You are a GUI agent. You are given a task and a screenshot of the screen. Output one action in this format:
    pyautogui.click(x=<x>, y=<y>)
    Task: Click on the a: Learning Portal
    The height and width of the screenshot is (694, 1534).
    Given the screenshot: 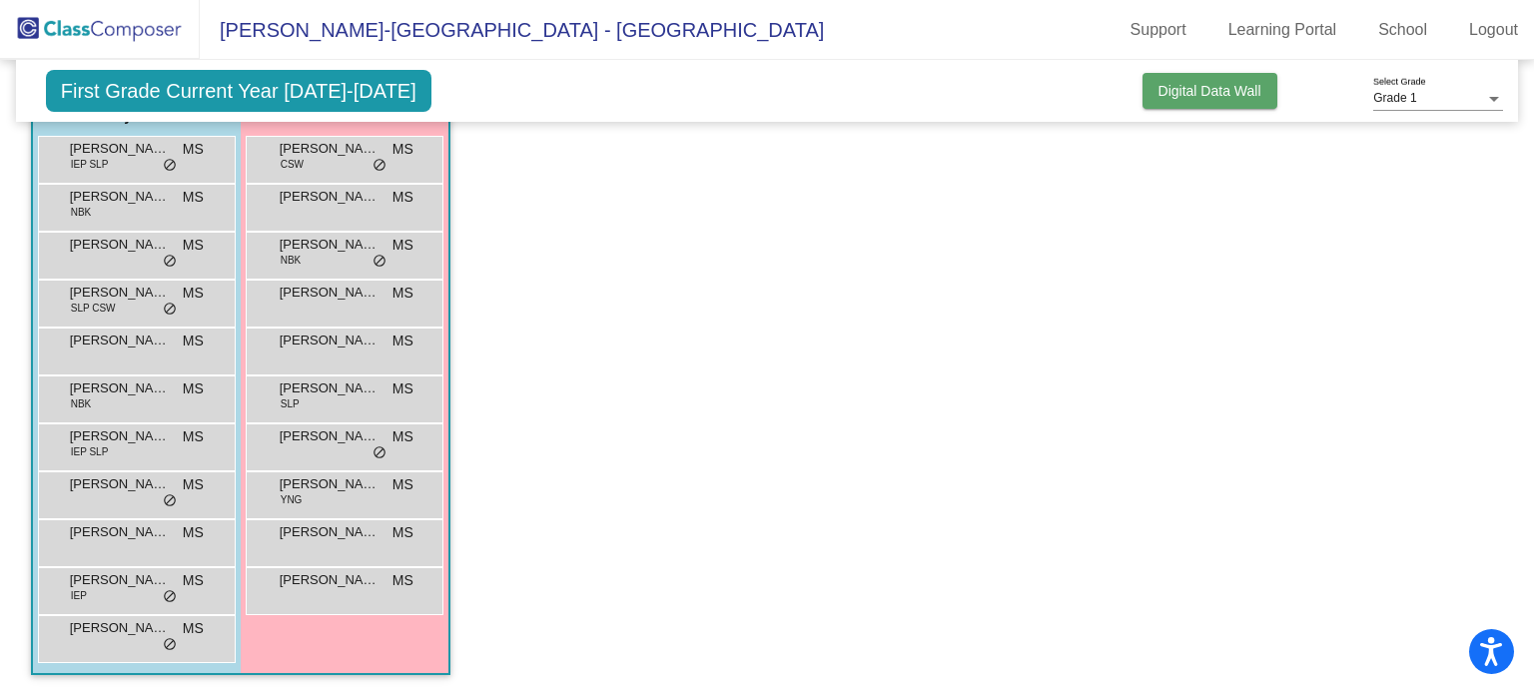 What is the action you would take?
    pyautogui.click(x=1283, y=30)
    